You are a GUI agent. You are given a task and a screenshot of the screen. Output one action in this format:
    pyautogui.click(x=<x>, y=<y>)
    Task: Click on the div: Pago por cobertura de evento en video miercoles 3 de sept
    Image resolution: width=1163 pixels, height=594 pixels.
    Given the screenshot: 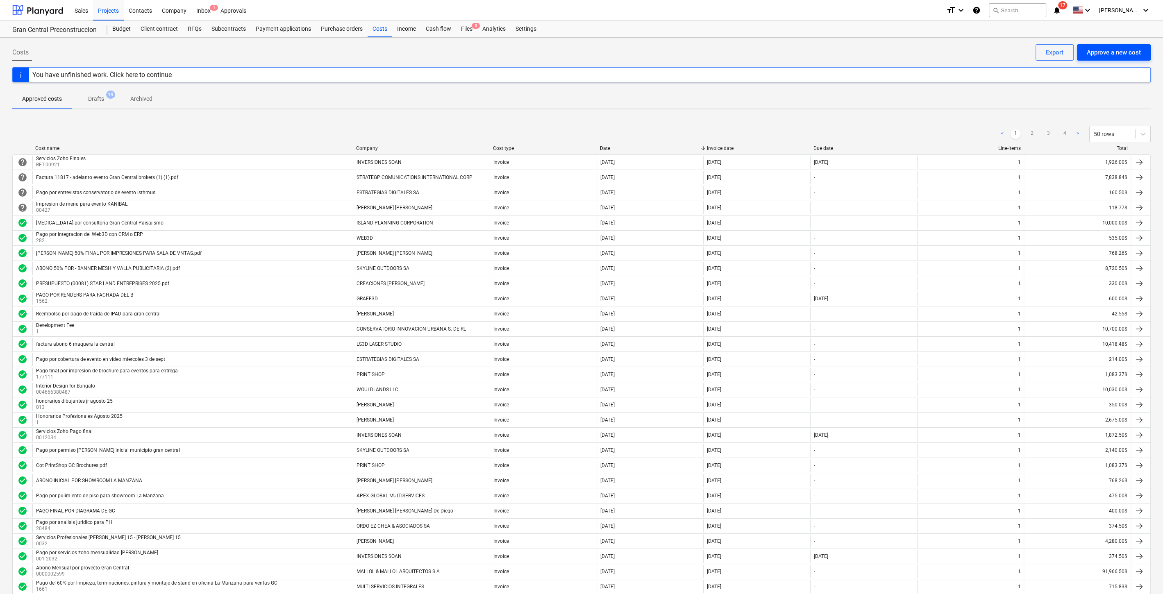 What is the action you would take?
    pyautogui.click(x=100, y=360)
    